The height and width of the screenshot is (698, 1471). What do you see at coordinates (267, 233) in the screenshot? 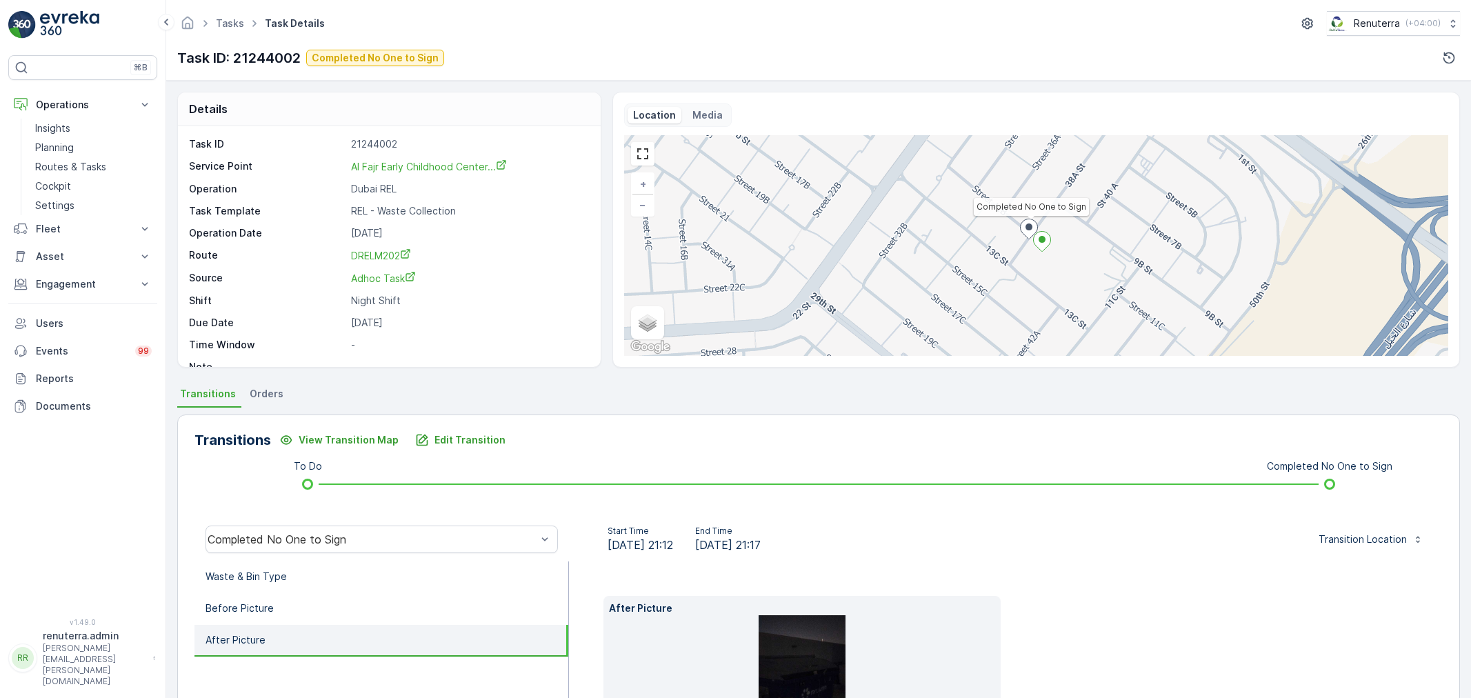
I see `p: Operation Date` at bounding box center [267, 233].